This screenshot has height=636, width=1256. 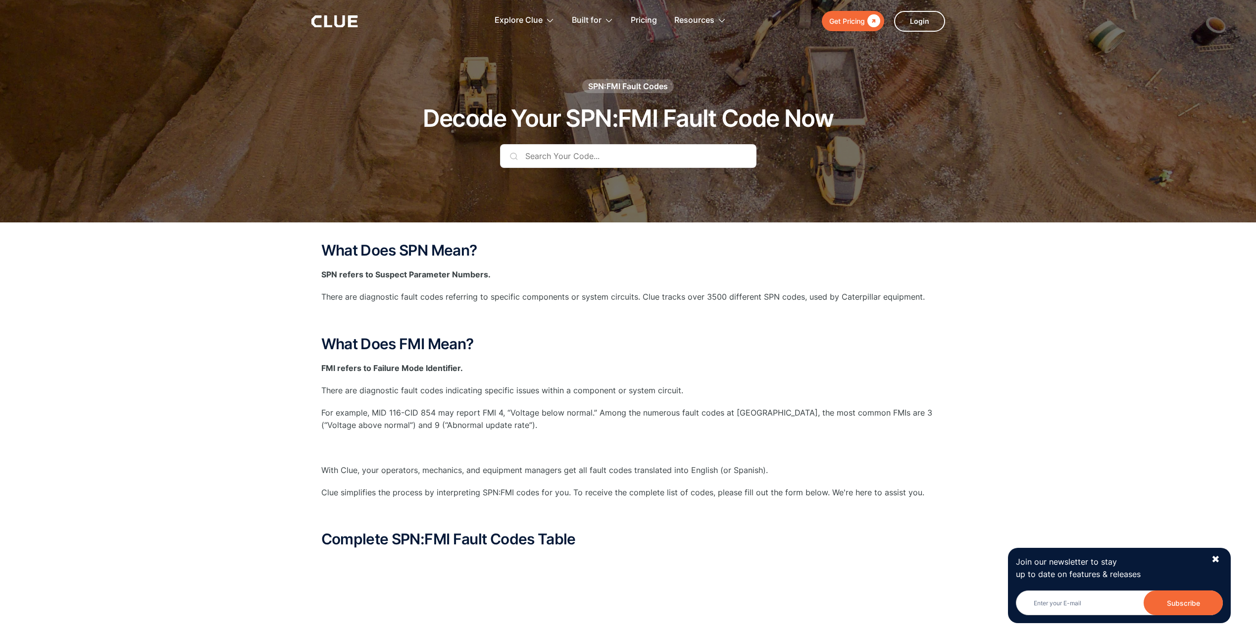 I want to click on p: For example, MID 116-CID 854 may report FMI 4, “Voltage below normal.” Among the numerous fault c..., so click(x=628, y=419).